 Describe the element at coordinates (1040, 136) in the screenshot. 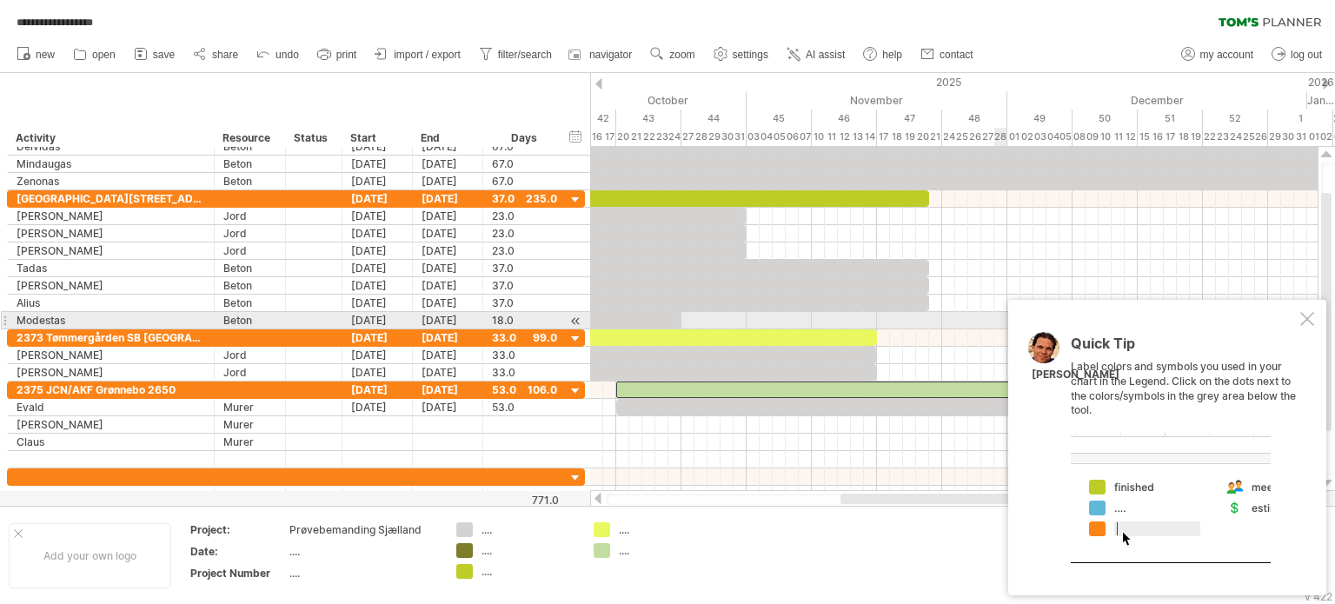

I see `div: Wednesday, 3 December 2025` at that location.